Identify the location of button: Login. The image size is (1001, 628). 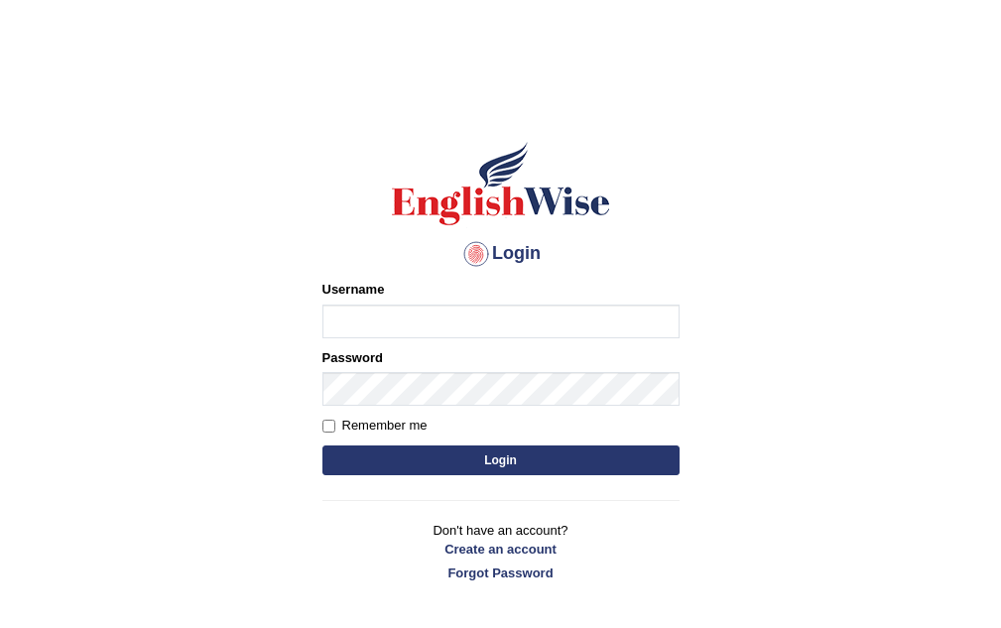
(501, 460).